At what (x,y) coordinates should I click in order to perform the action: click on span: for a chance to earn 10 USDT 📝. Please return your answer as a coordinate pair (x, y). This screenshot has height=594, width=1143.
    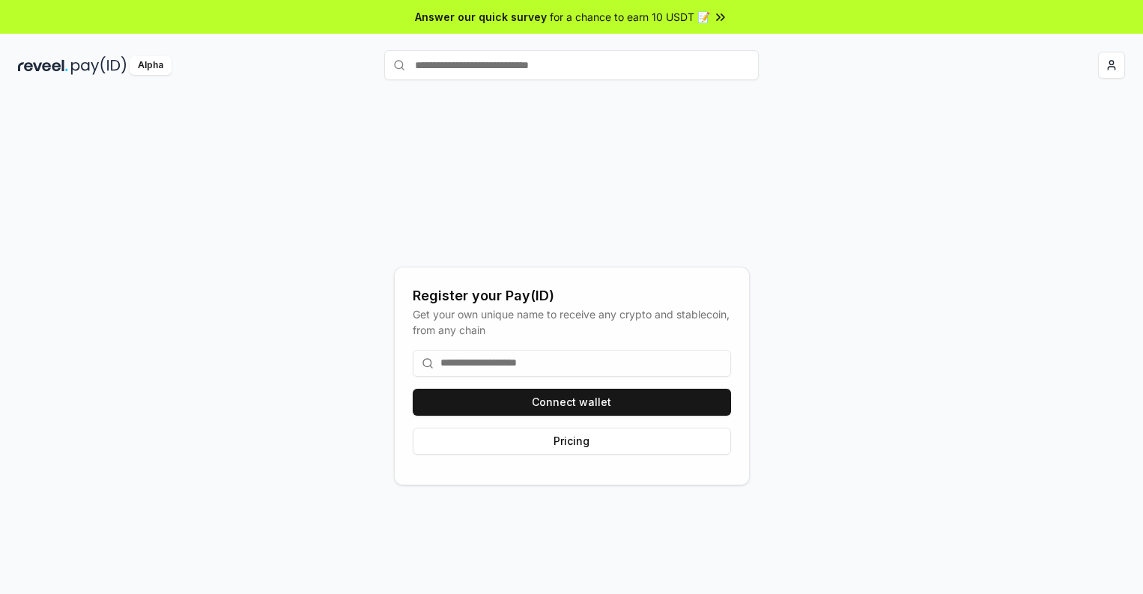
    Looking at the image, I should click on (630, 16).